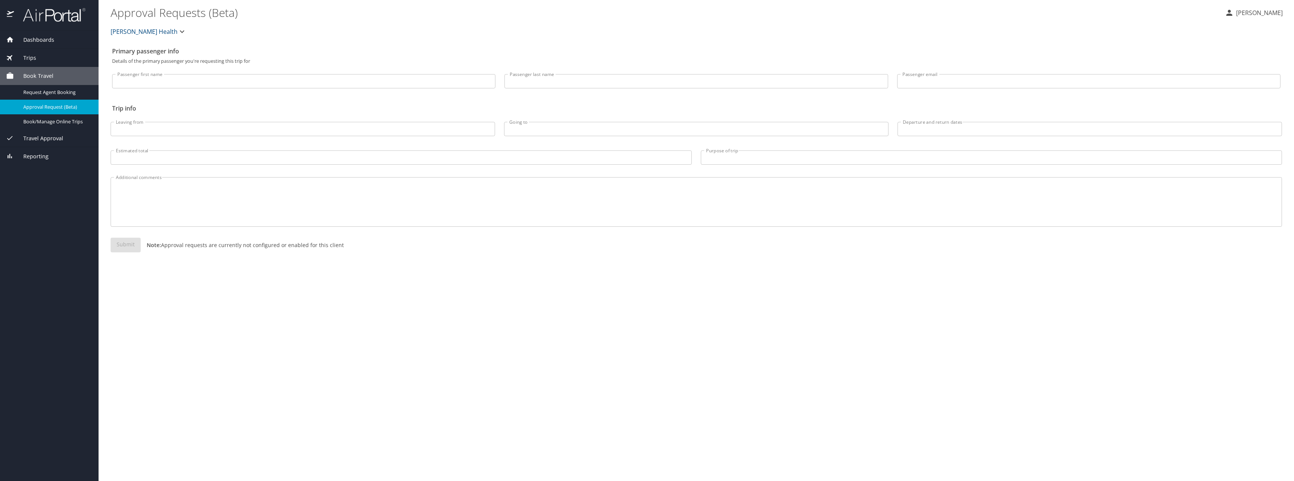 The width and height of the screenshot is (1294, 481). Describe the element at coordinates (38, 138) in the screenshot. I see `span: Travel Approval` at that location.